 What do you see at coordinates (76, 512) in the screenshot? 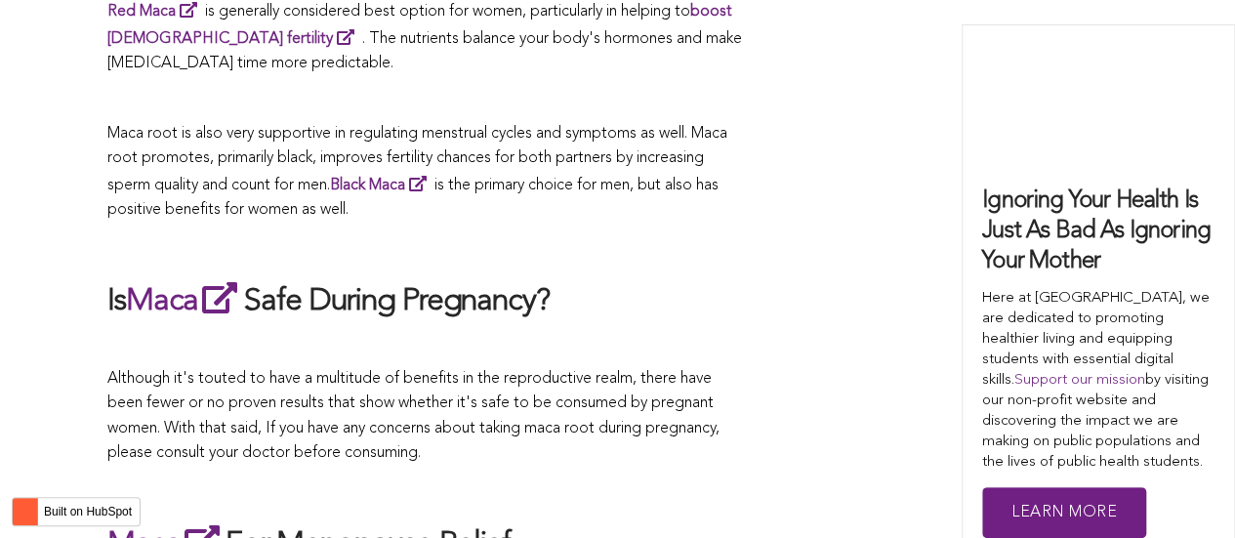
I see `button: Built on HubSpot` at bounding box center [76, 512].